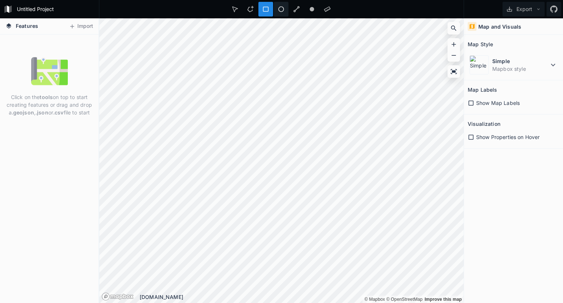 Image resolution: width=563 pixels, height=303 pixels. I want to click on a: Map feedback, so click(443, 299).